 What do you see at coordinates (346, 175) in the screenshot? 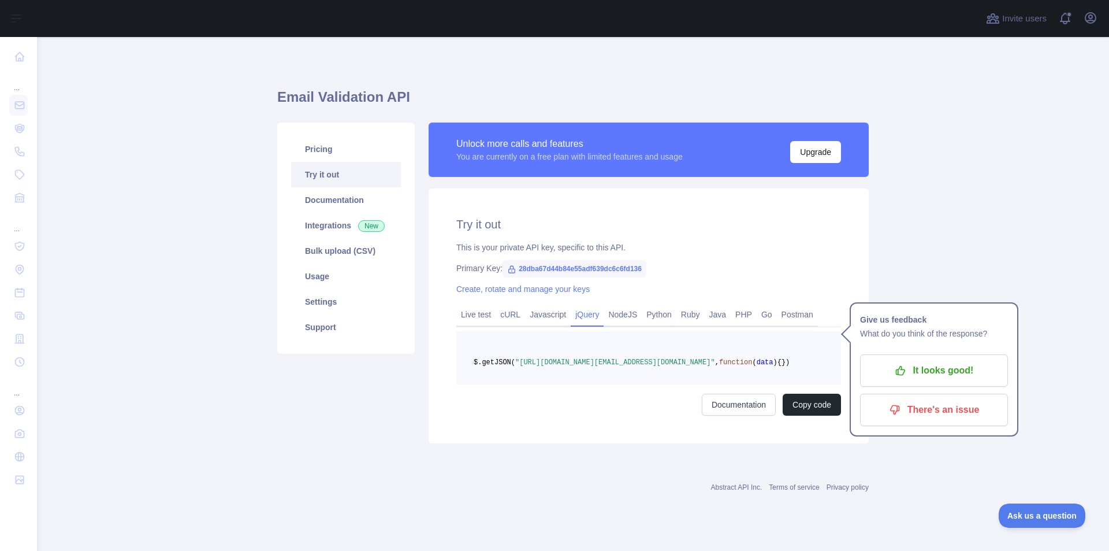
I see `a: Try it out` at bounding box center [346, 175].